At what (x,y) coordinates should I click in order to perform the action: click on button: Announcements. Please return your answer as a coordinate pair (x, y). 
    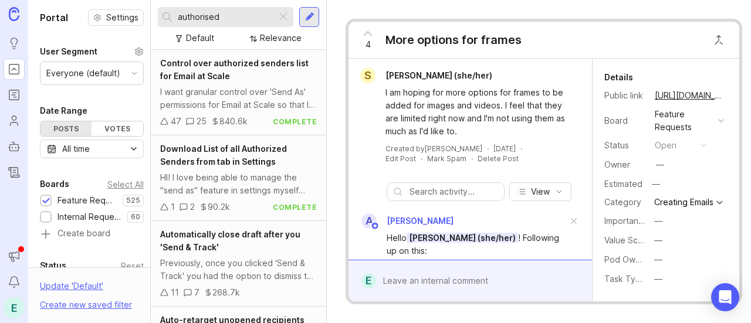
    Looking at the image, I should click on (14, 257).